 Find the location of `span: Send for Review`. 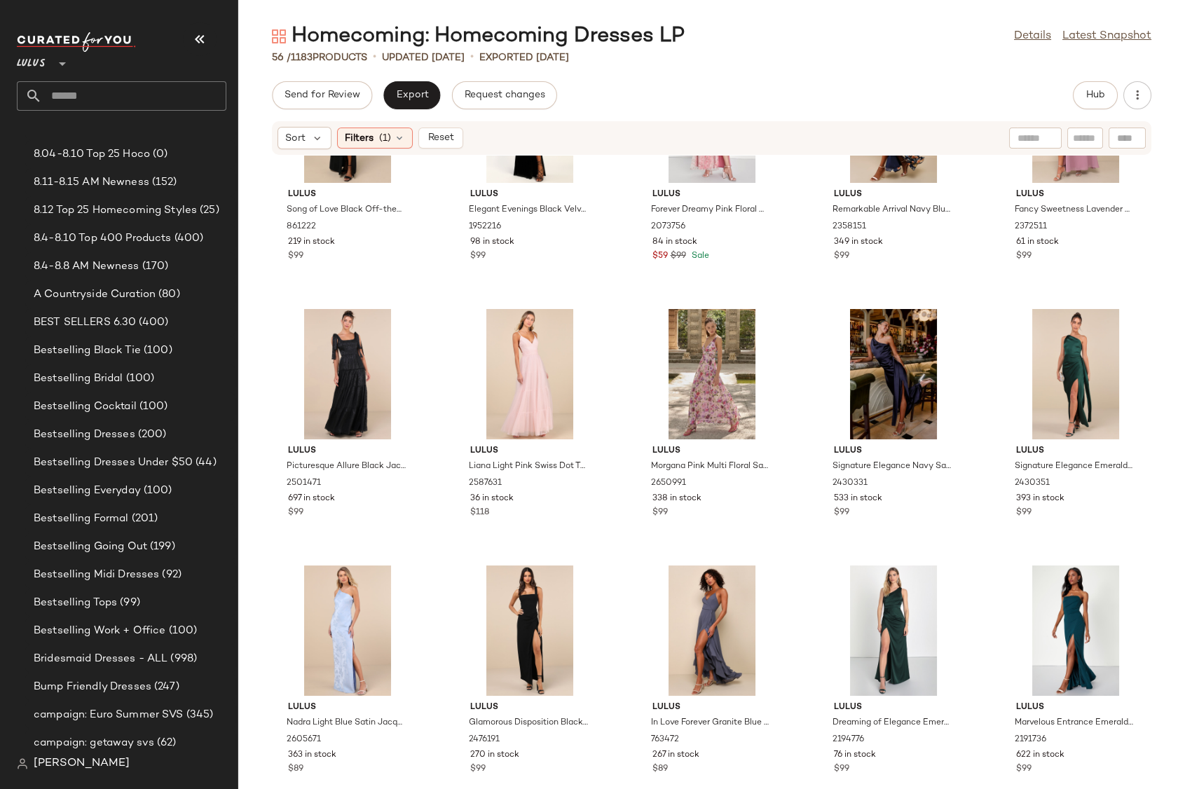

span: Send for Review is located at coordinates (322, 95).